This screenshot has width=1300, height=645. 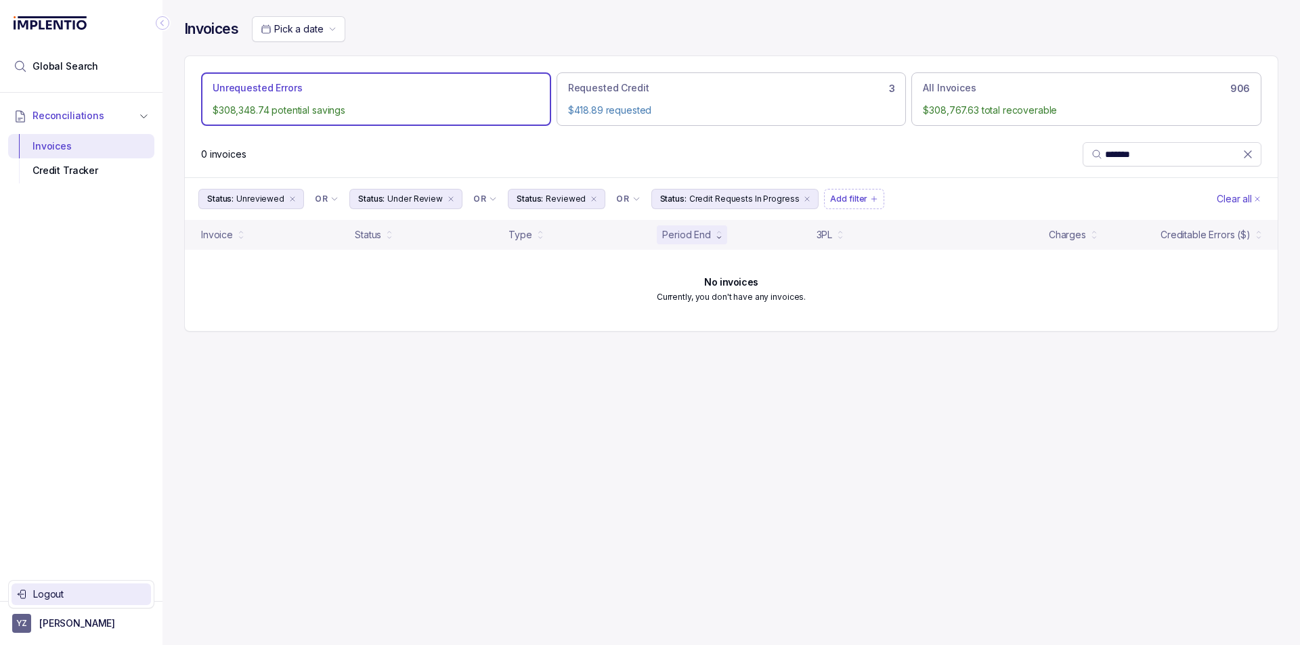 What do you see at coordinates (854, 199) in the screenshot?
I see `li: Filter Chip Add filter` at bounding box center [854, 199].